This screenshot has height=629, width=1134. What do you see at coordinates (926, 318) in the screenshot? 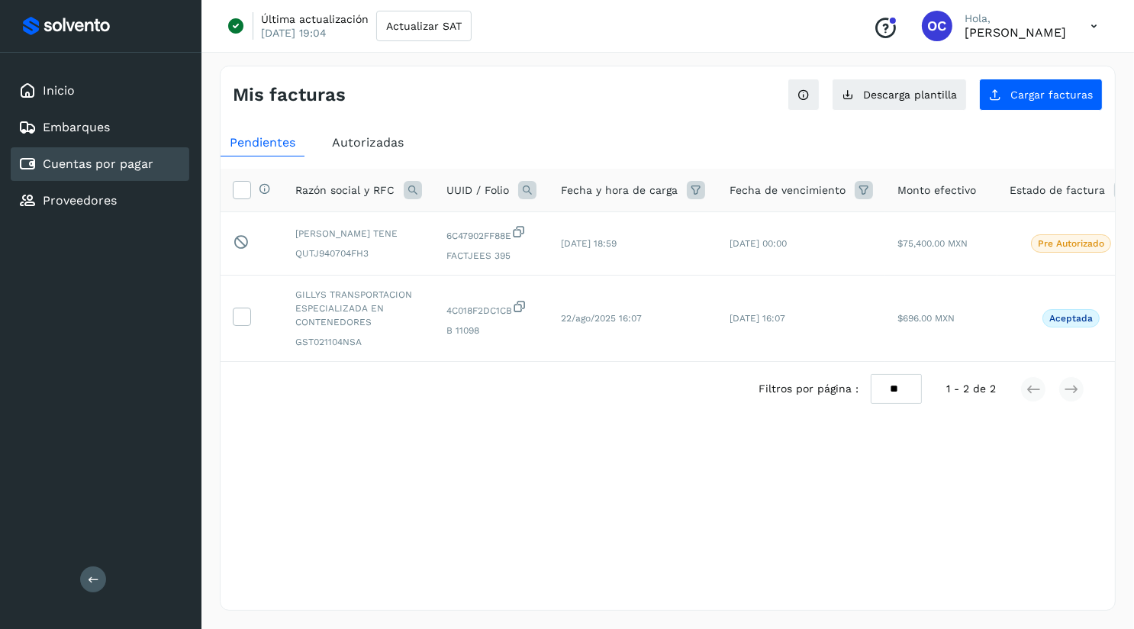
I see `span: $696.00 MXN` at bounding box center [926, 318].